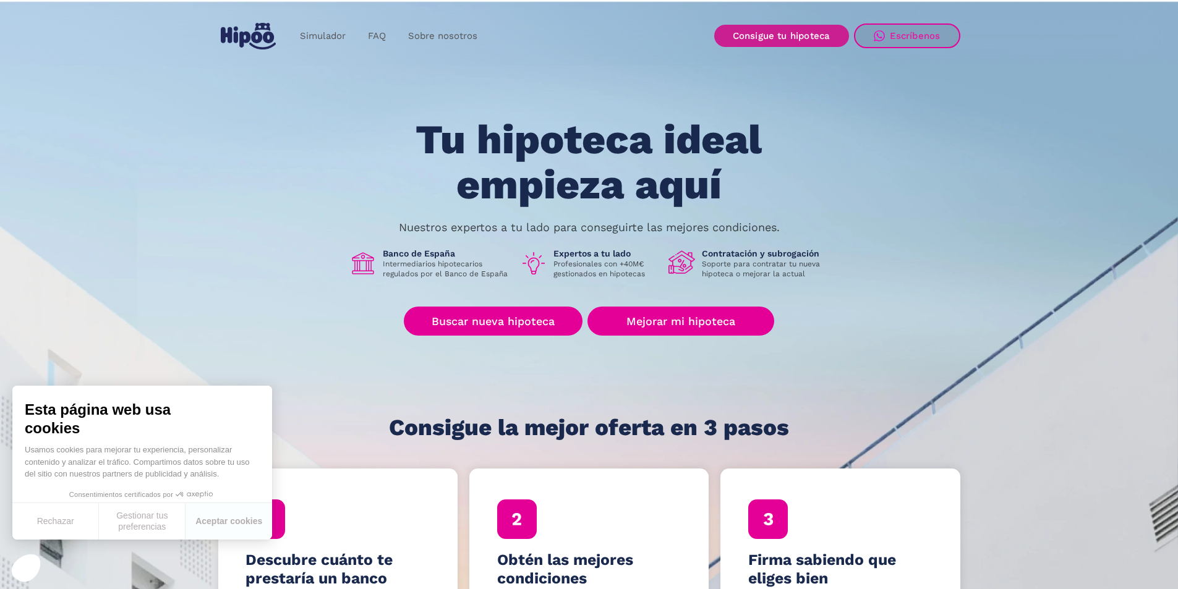 Image resolution: width=1178 pixels, height=589 pixels. Describe the element at coordinates (782, 36) in the screenshot. I see `a: Consigue tu hipoteca` at that location.